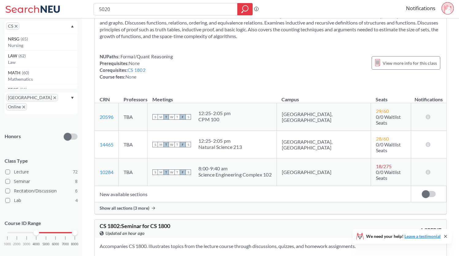 The width and height of the screenshot is (459, 256). I want to click on span: 4, so click(76, 200).